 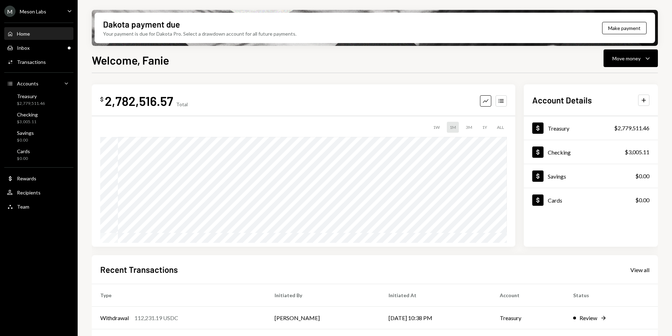 What do you see at coordinates (23, 207) in the screenshot?
I see `div: Team` at bounding box center [23, 207].